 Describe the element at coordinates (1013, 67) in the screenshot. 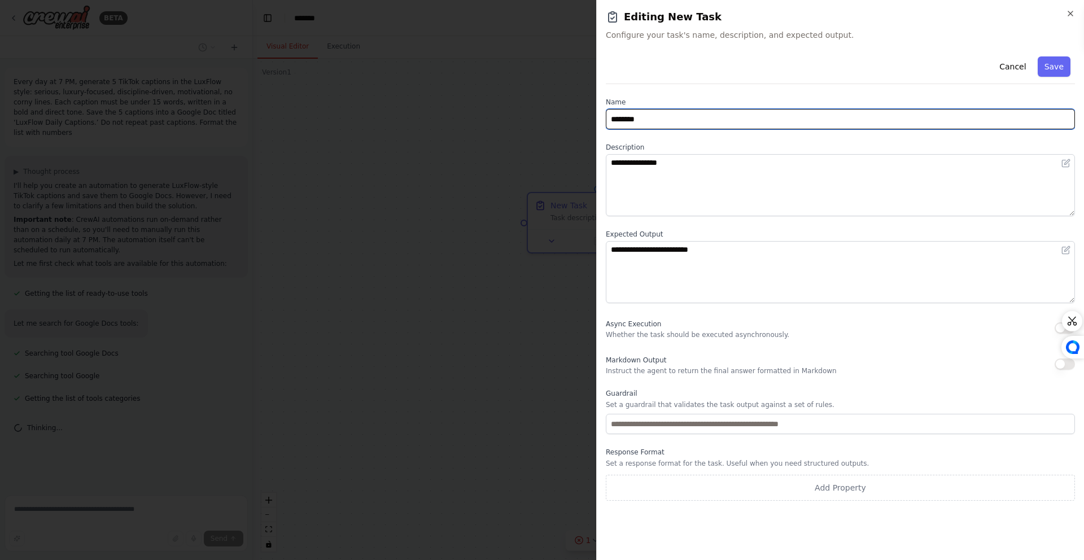

I see `button: Cancel` at that location.